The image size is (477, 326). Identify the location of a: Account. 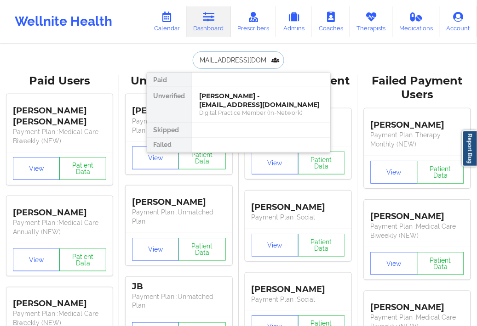
(458, 22).